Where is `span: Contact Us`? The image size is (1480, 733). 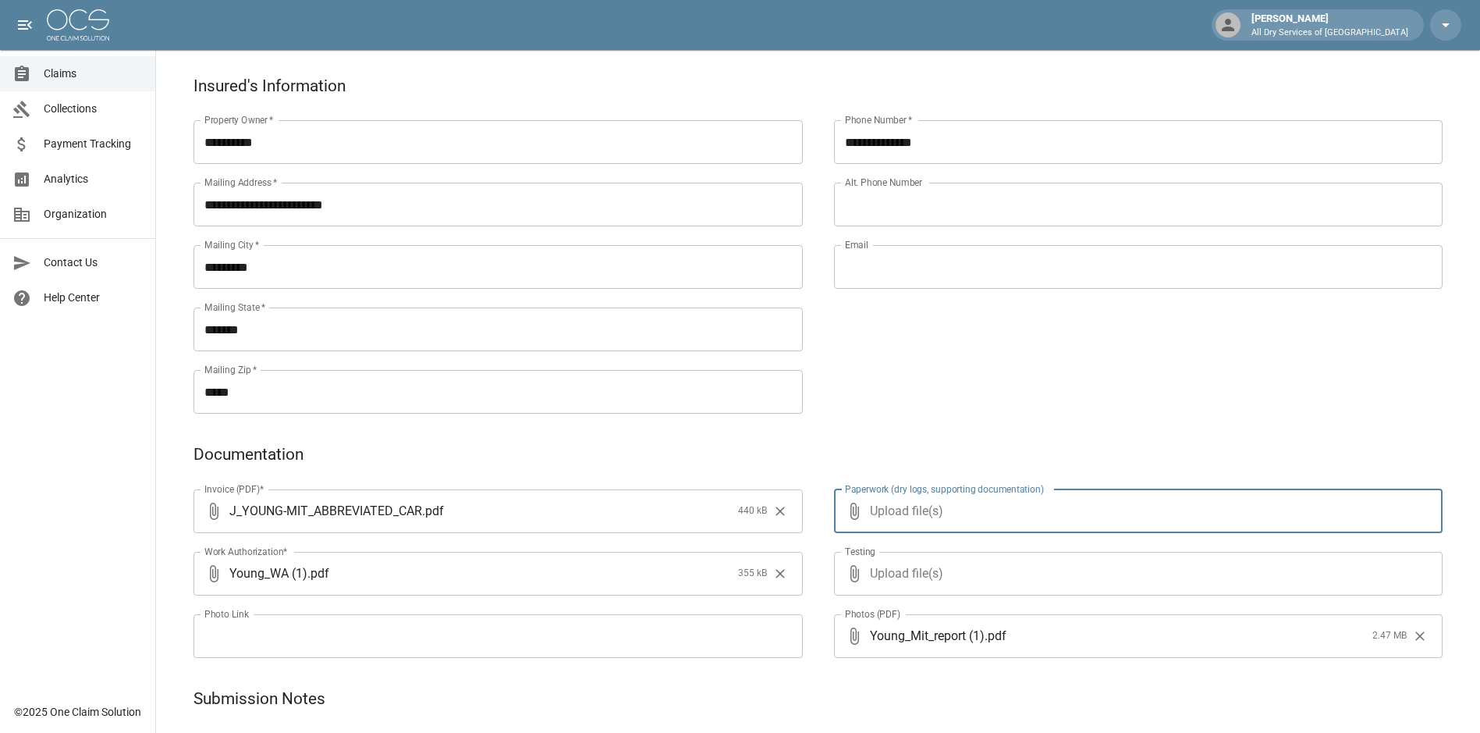
span: Contact Us is located at coordinates (93, 262).